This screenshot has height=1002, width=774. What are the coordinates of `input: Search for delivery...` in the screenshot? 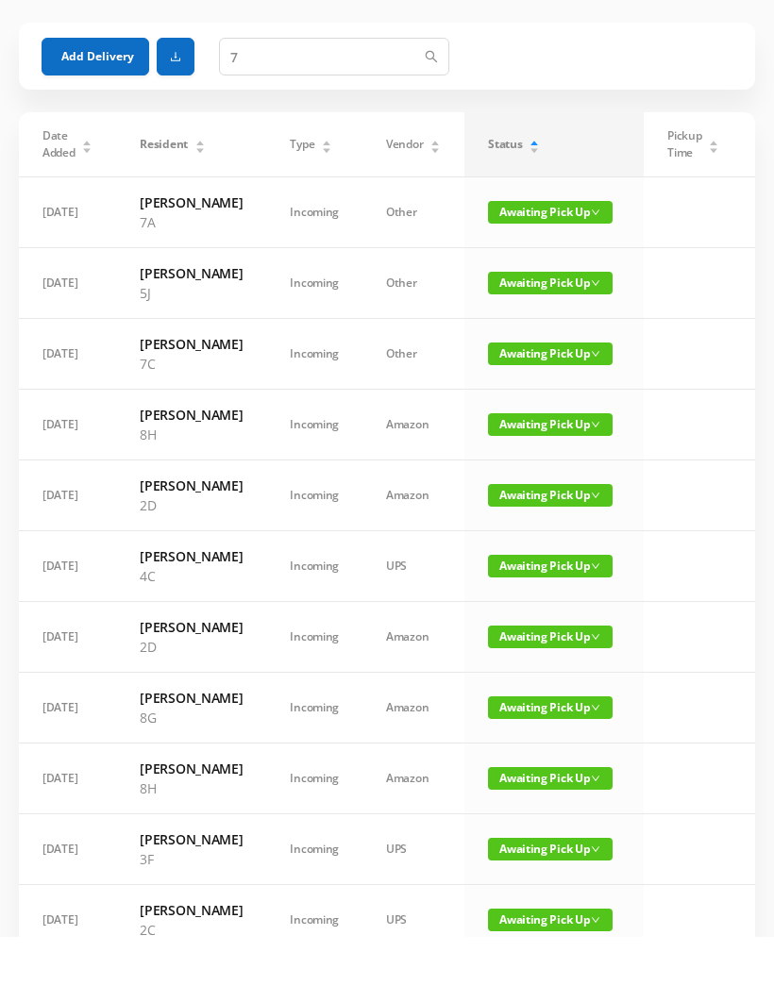 It's located at (334, 123).